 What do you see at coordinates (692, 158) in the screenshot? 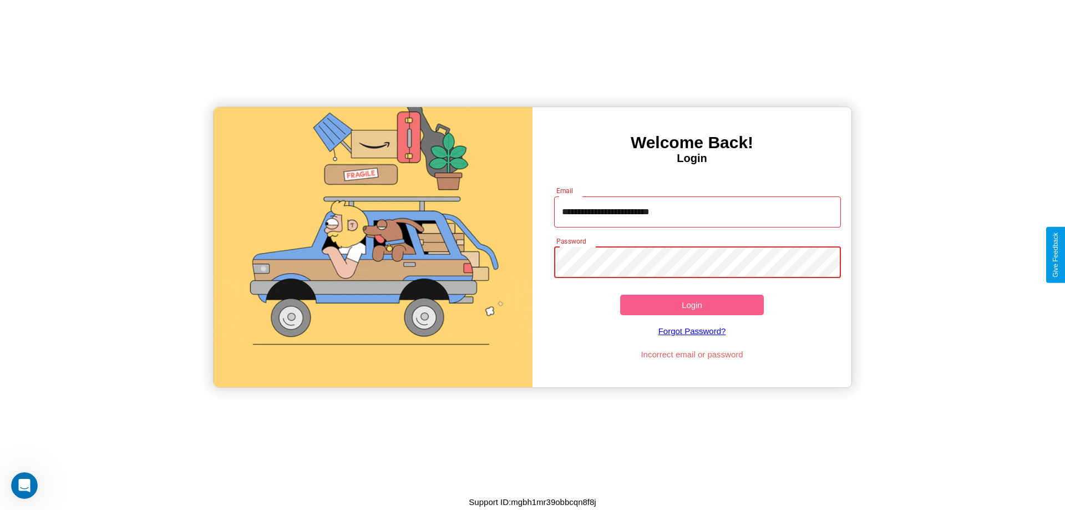
I see `h4: Login` at bounding box center [692, 158].